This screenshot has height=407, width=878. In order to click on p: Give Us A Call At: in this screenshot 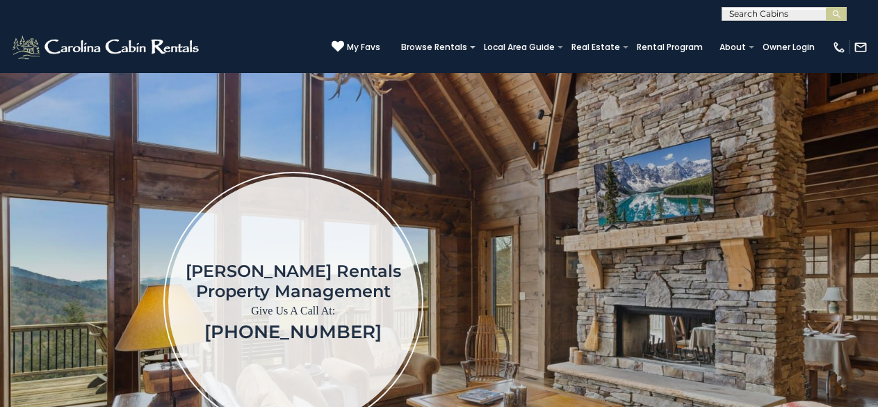, I will do `click(293, 311)`.